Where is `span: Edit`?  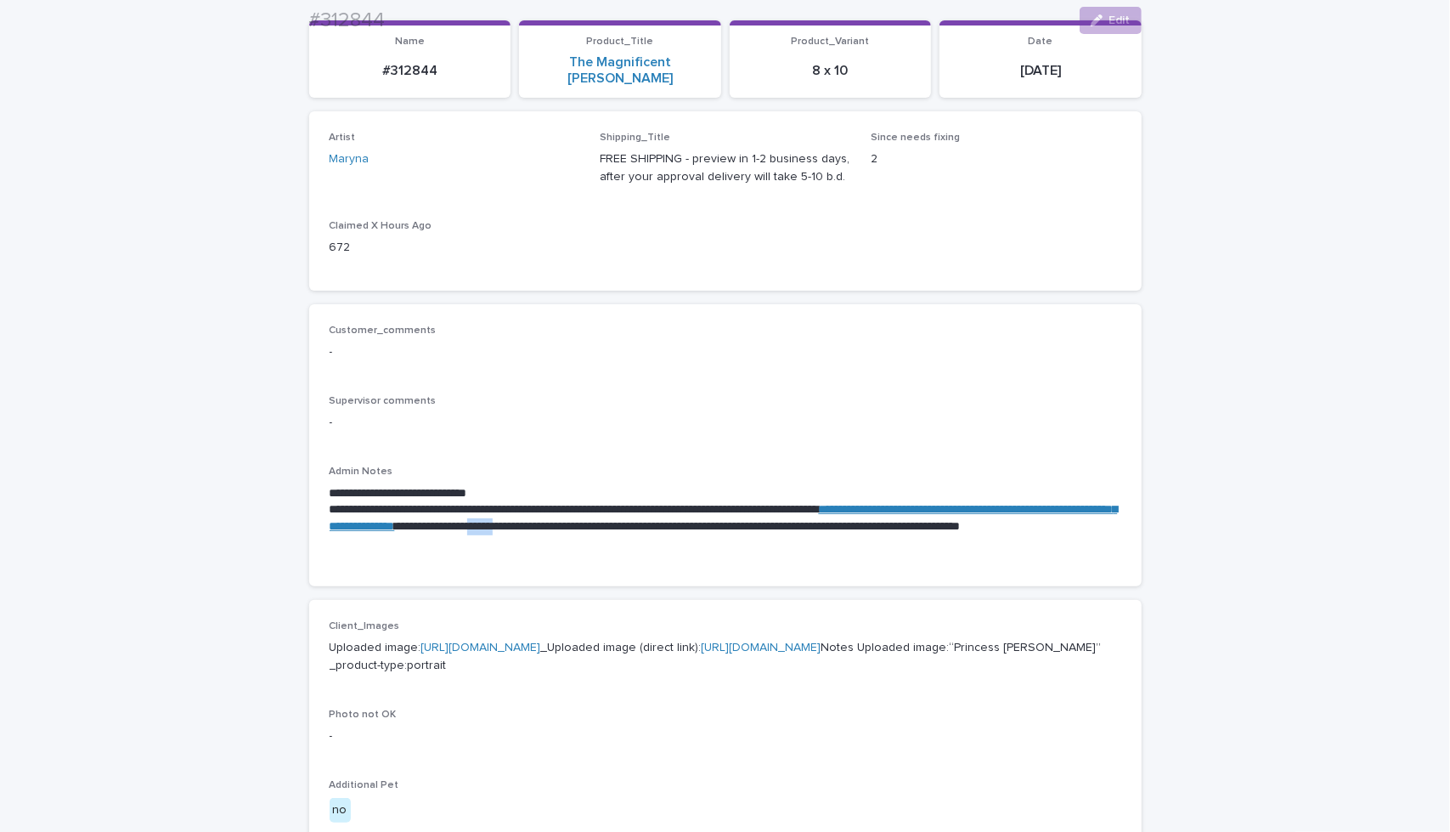
span: Edit is located at coordinates (1120, 20).